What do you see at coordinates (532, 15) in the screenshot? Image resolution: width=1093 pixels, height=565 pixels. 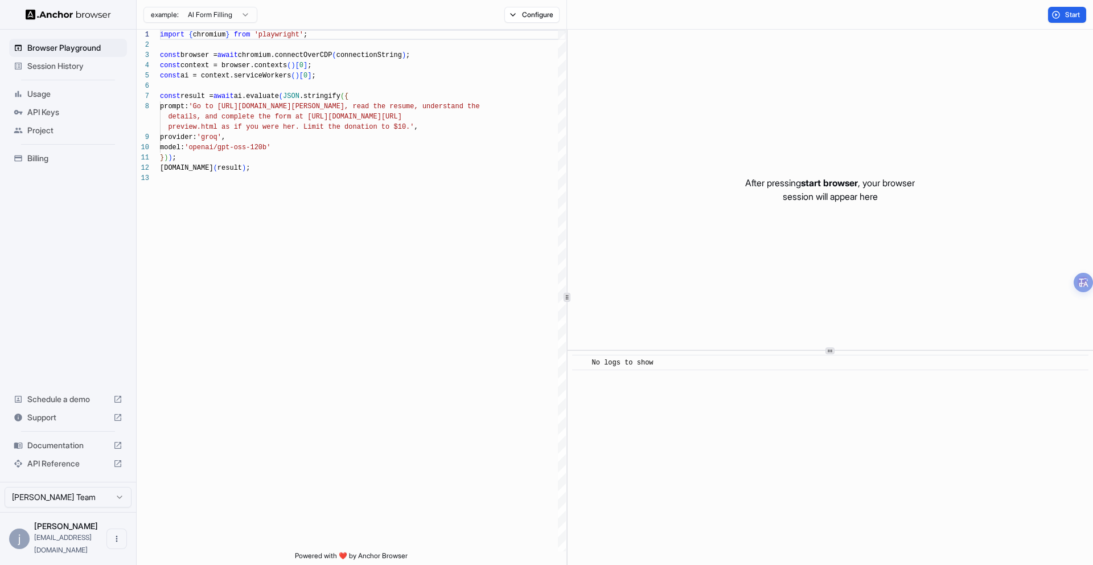 I see `button: Configure` at bounding box center [532, 15].